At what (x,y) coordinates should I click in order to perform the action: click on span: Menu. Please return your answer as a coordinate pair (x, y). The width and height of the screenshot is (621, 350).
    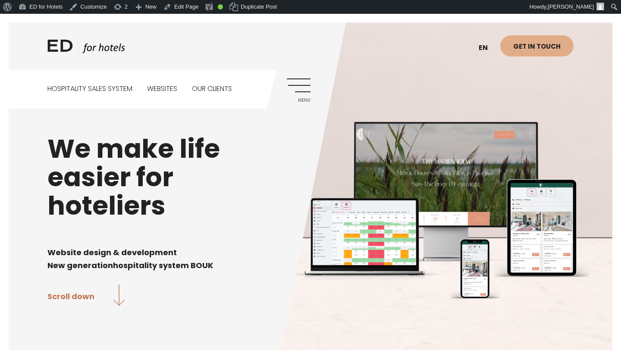
    Looking at the image, I should click on (299, 101).